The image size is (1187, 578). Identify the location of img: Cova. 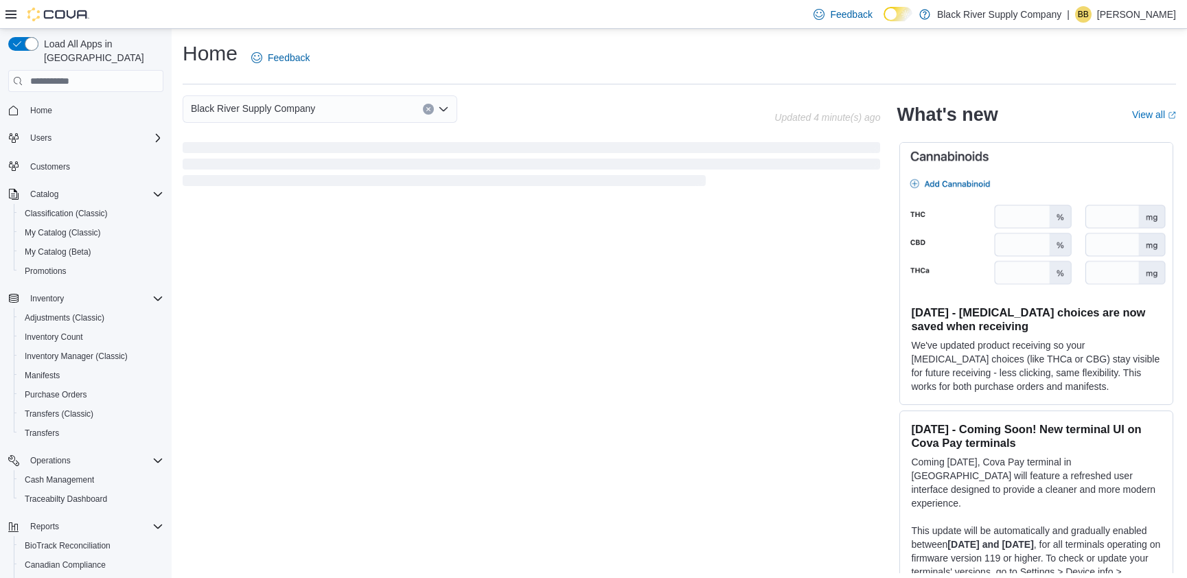
(58, 14).